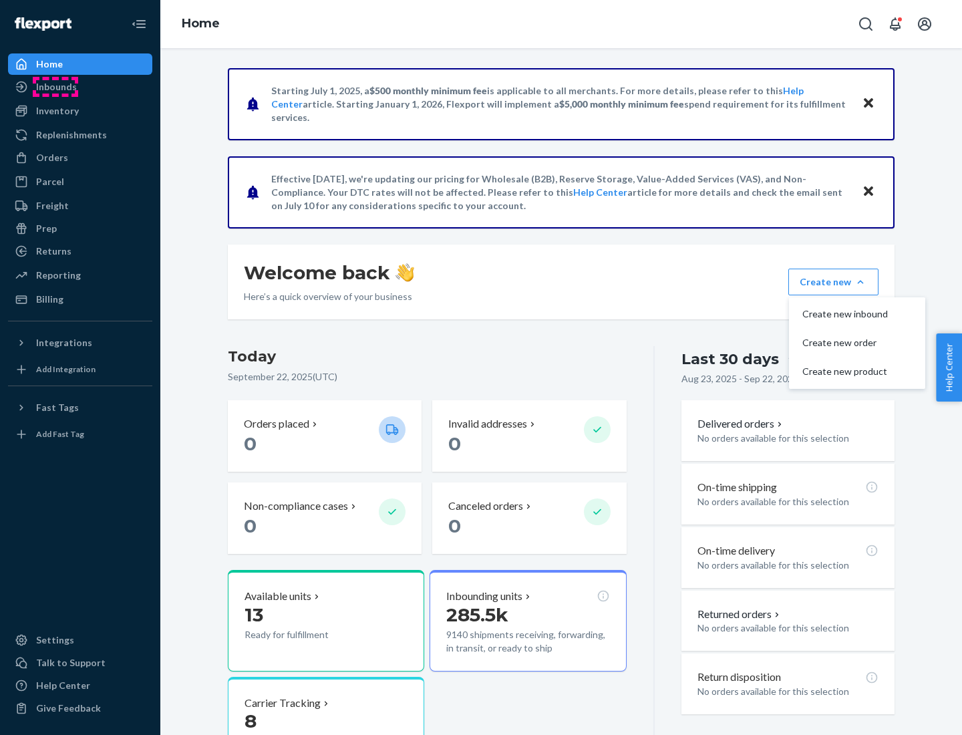 The image size is (962, 735). Describe the element at coordinates (68, 708) in the screenshot. I see `div: Give Feedback` at that location.